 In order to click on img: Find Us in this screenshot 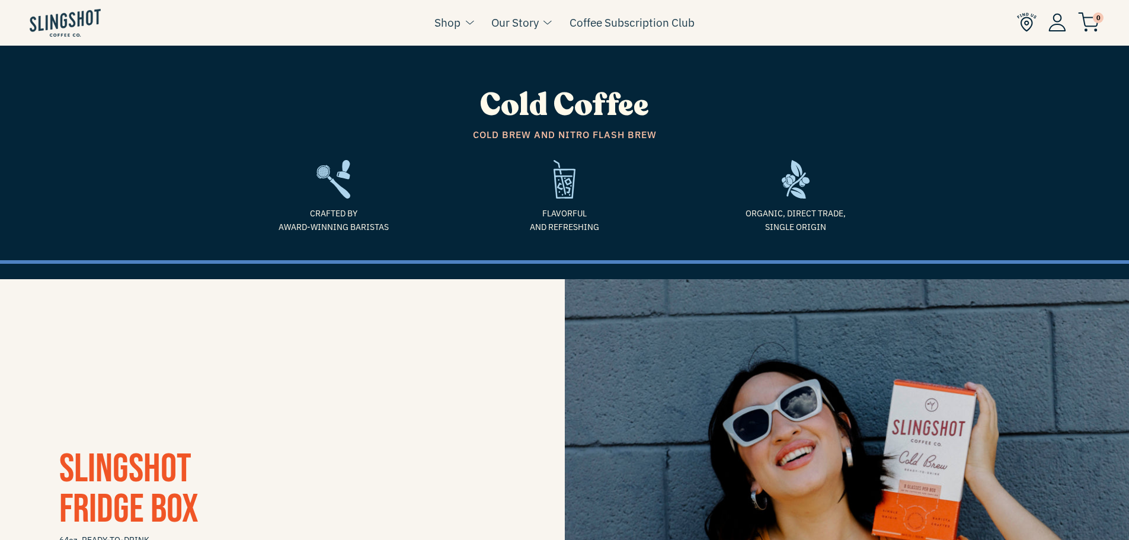, I will do `click(1026, 22)`.